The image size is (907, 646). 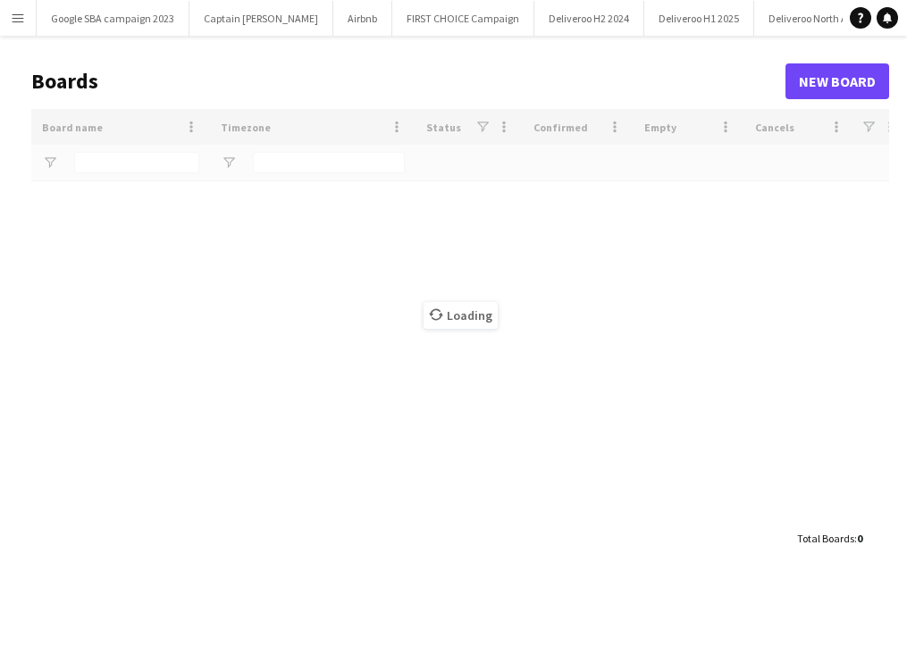 What do you see at coordinates (408, 81) in the screenshot?
I see `h1: Boards` at bounding box center [408, 81].